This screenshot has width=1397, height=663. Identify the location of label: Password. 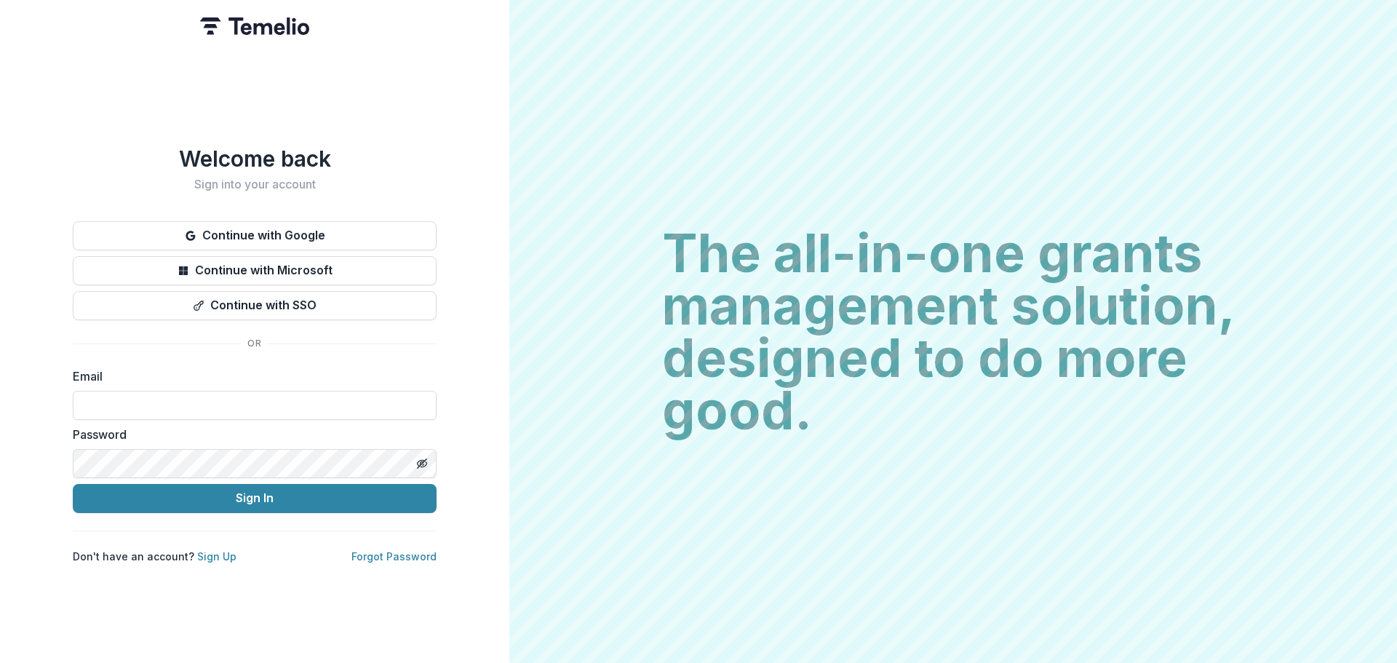
(250, 434).